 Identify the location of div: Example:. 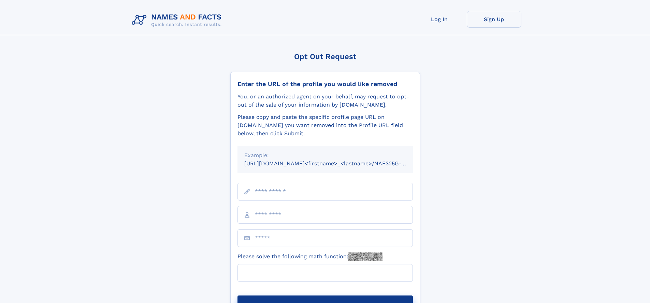
(325, 155).